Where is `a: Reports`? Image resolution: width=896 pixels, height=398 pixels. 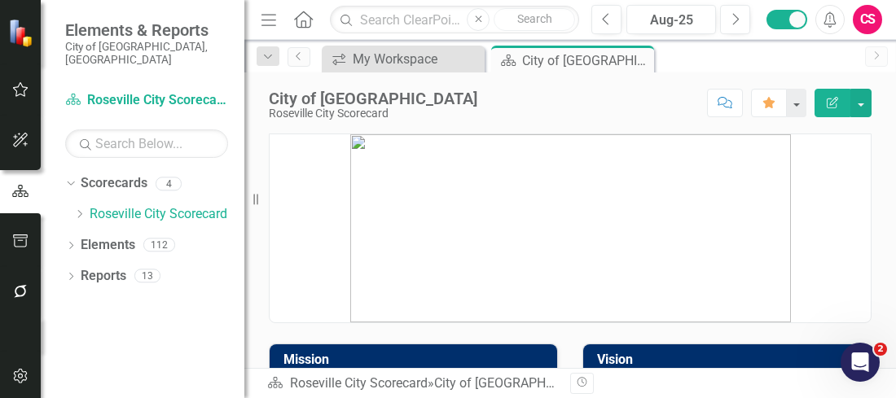
a: Reports is located at coordinates (103, 276).